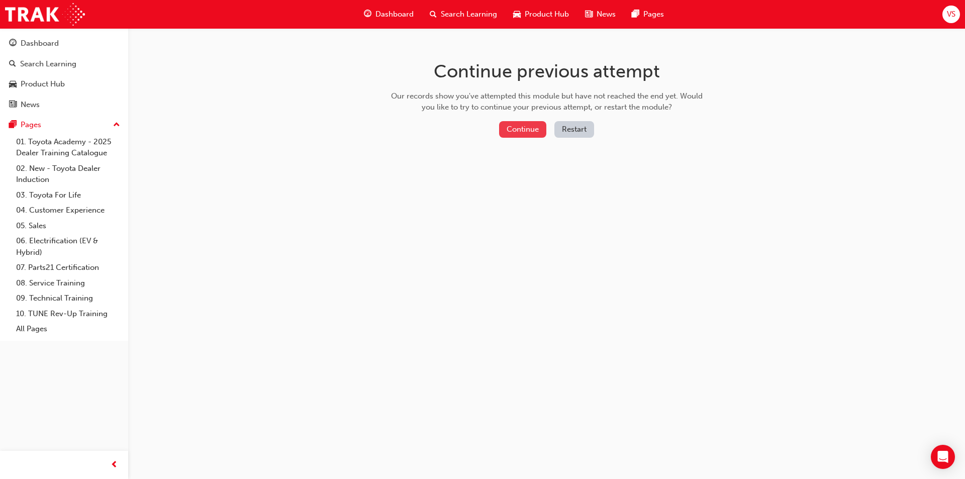  I want to click on a: 10. TUNE Rev-Up Training, so click(68, 314).